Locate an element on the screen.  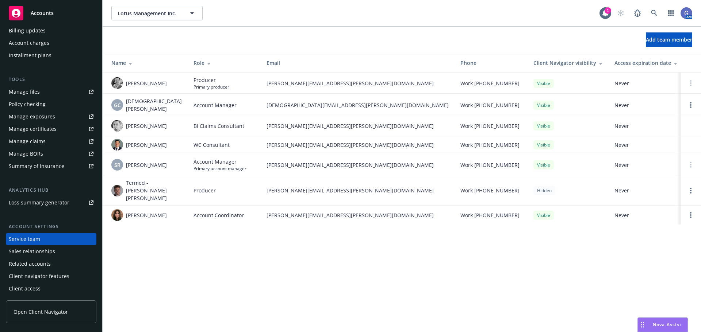
div: Role is located at coordinates (224, 63).